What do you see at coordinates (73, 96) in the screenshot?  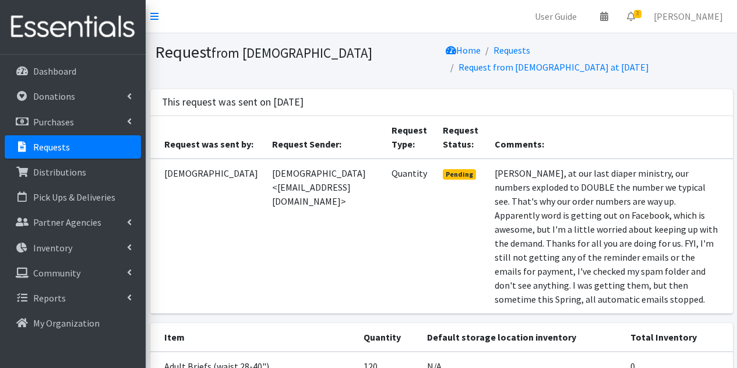 I see `a: Donations` at bounding box center [73, 96].